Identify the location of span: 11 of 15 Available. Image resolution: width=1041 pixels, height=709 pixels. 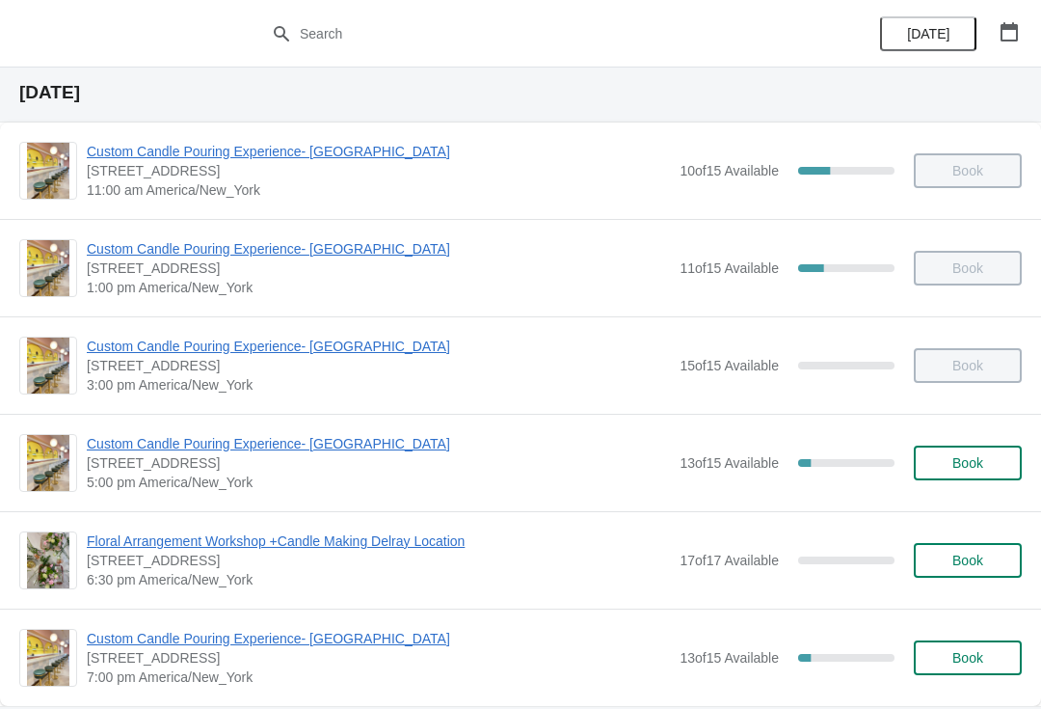
(729, 268).